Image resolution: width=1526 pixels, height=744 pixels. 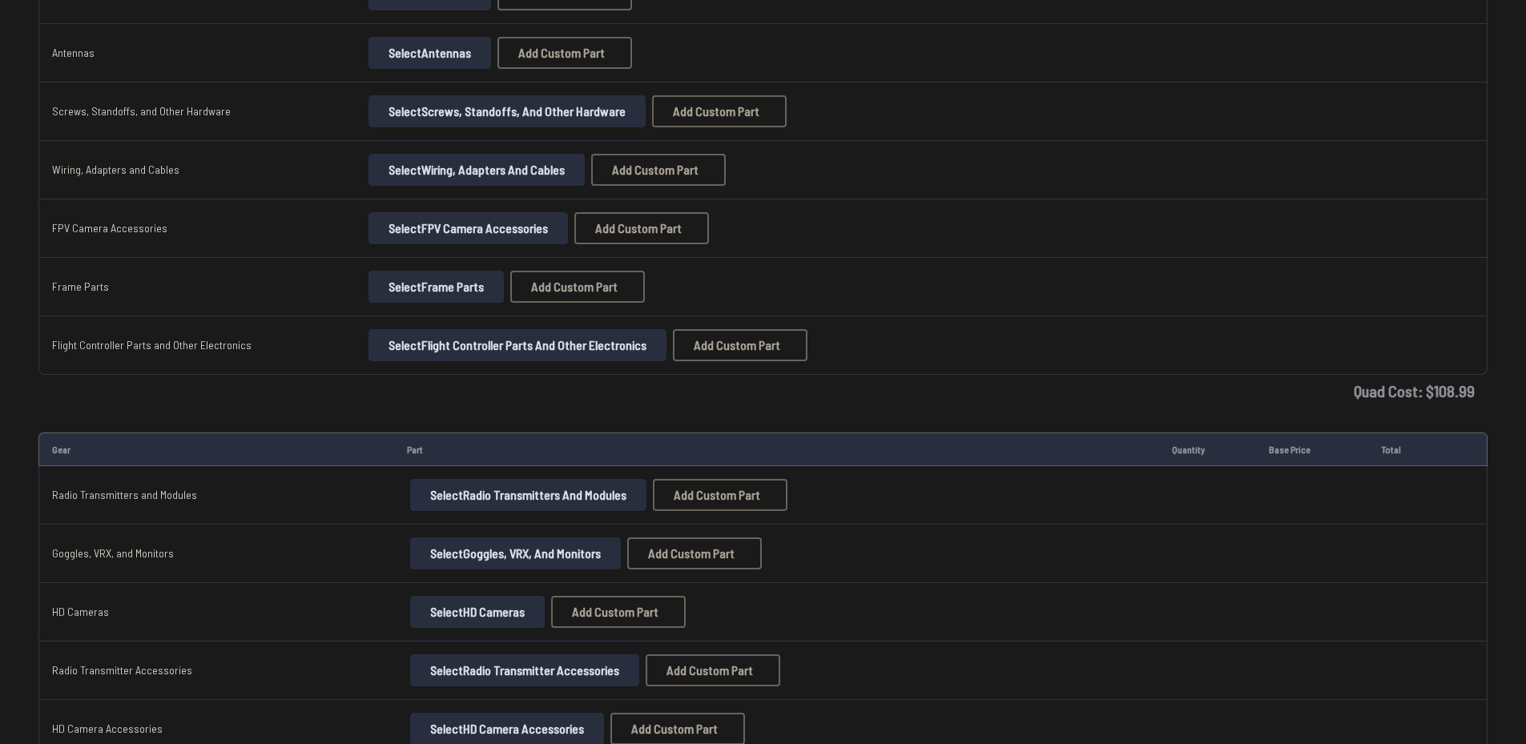 I want to click on td: Quantity, so click(x=1207, y=449).